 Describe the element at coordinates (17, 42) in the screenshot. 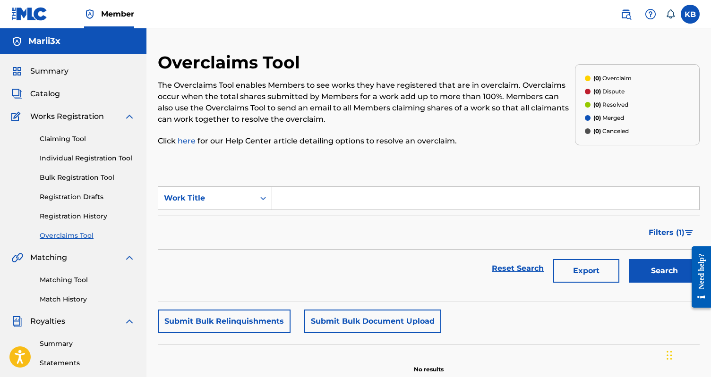

I see `img: Accounts` at that location.